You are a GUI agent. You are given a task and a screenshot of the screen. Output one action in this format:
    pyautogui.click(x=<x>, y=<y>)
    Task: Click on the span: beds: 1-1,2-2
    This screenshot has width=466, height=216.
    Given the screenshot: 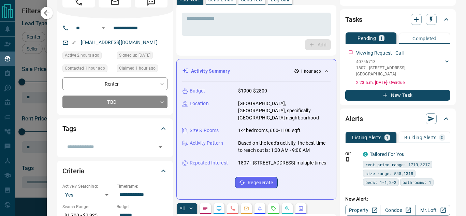 What is the action you would take?
    pyautogui.click(x=381, y=182)
    